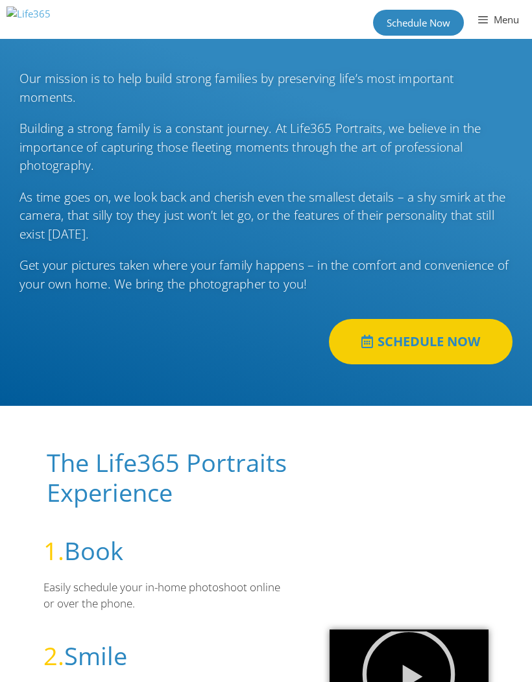 Image resolution: width=532 pixels, height=682 pixels. What do you see at coordinates (95, 655) in the screenshot?
I see `a: Smile` at bounding box center [95, 655].